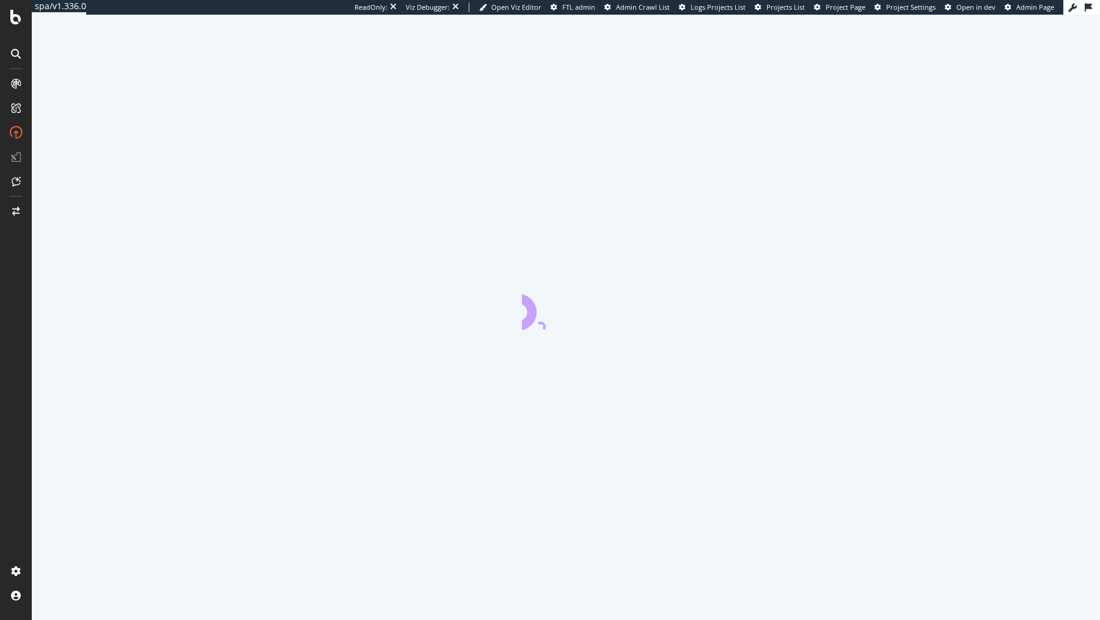 The height and width of the screenshot is (620, 1100). Describe the element at coordinates (1029, 7) in the screenshot. I see `a: Admin Page` at that location.